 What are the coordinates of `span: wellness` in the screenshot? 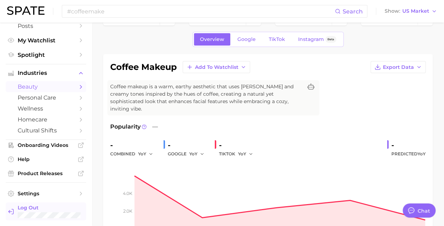 It's located at (46, 109).